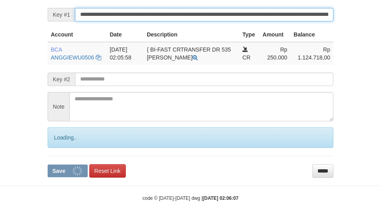 The width and height of the screenshot is (381, 203). What do you see at coordinates (312, 53) in the screenshot?
I see `td: Rp 1.124.718,00` at bounding box center [312, 53].